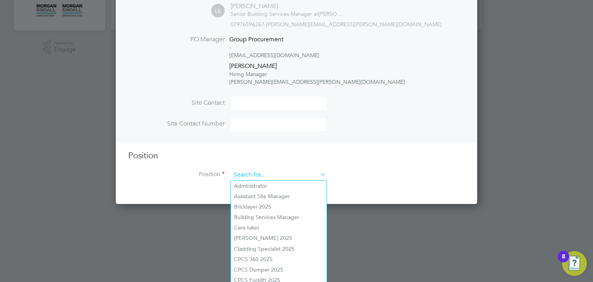 The width and height of the screenshot is (593, 282). I want to click on li: Building Services Manager, so click(279, 217).